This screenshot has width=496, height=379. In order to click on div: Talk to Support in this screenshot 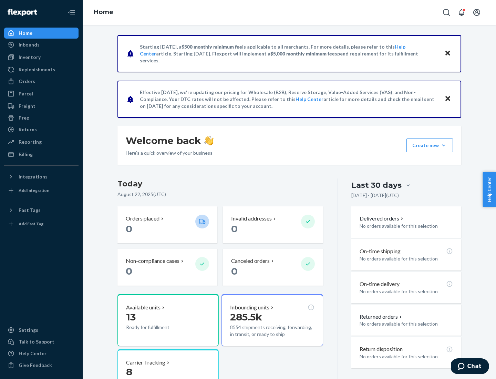, I will do `click(37, 342)`.